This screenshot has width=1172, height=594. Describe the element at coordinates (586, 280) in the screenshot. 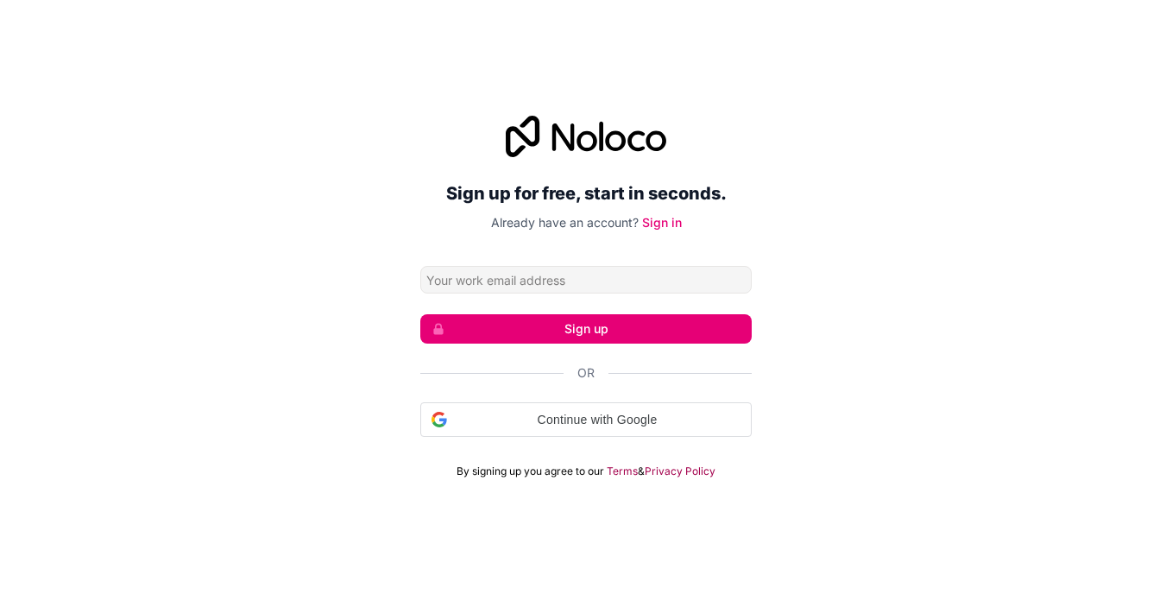

I see `input: Email address` at that location.